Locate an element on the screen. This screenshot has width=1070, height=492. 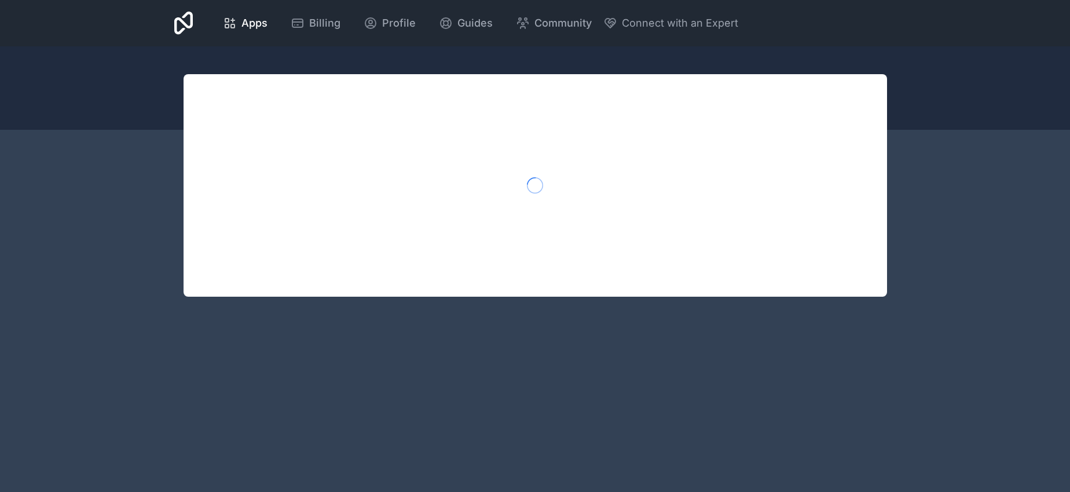
span: Community is located at coordinates (563, 23).